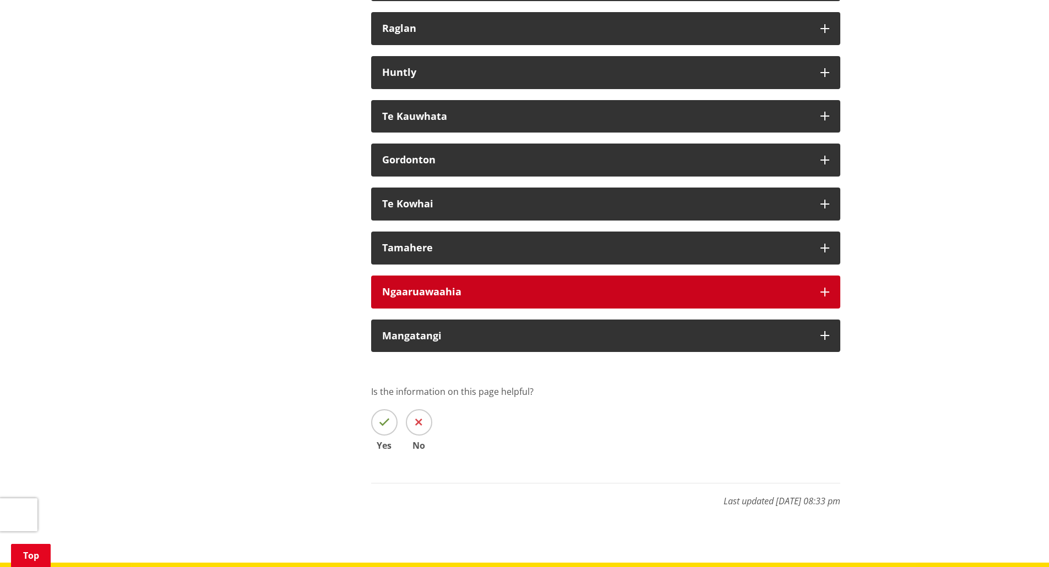  Describe the element at coordinates (605, 117) in the screenshot. I see `button: Te Kauwhata` at that location.